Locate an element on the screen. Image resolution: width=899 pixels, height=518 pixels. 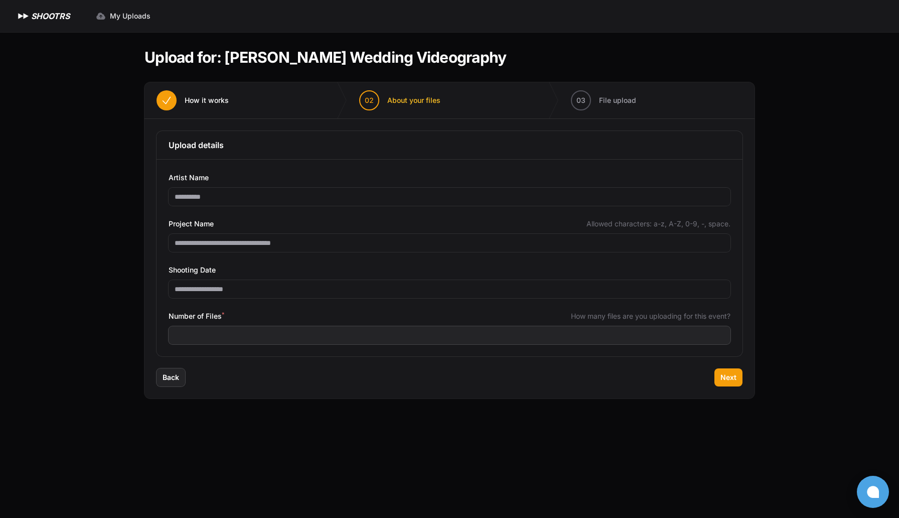
button: 03 File upload is located at coordinates (604, 100).